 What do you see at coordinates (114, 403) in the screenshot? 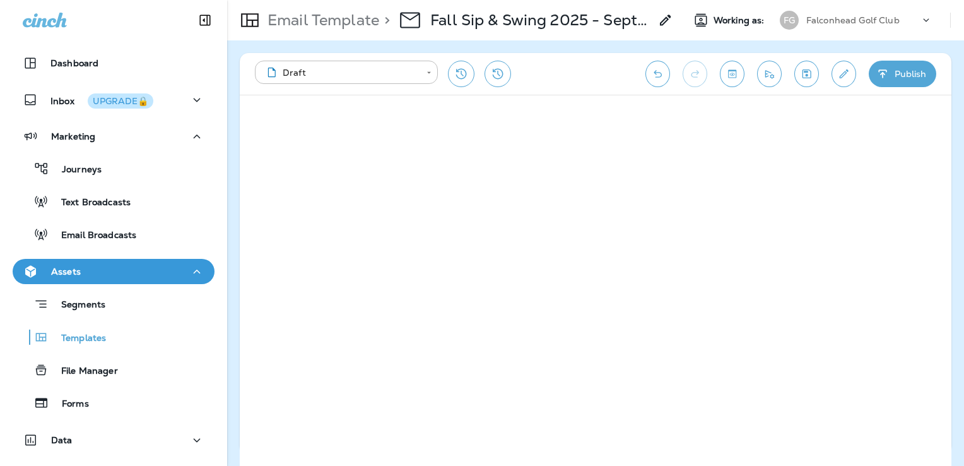
I see `button: Forms` at bounding box center [114, 403].